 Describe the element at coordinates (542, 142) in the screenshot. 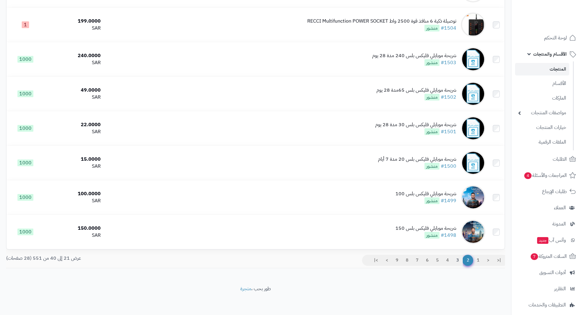

I see `a: الملفات الرقمية` at that location.